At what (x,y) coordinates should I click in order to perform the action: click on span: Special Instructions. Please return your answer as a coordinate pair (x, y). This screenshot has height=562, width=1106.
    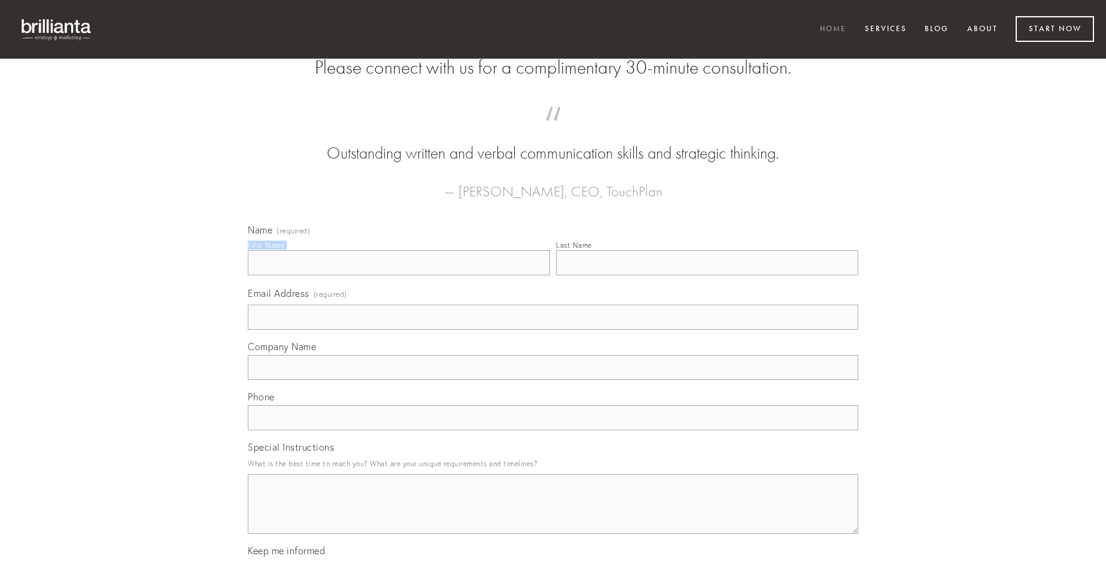
    Looking at the image, I should click on (291, 447).